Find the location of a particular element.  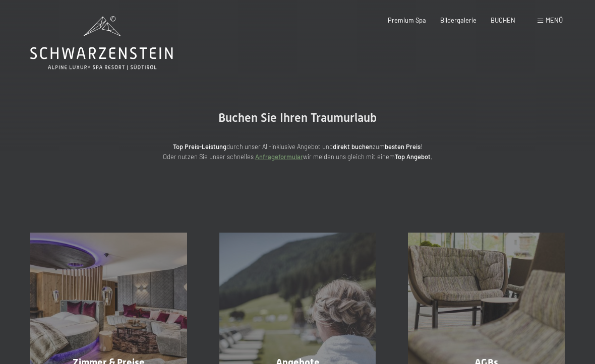

a: Bildergalerie is located at coordinates (458, 20).